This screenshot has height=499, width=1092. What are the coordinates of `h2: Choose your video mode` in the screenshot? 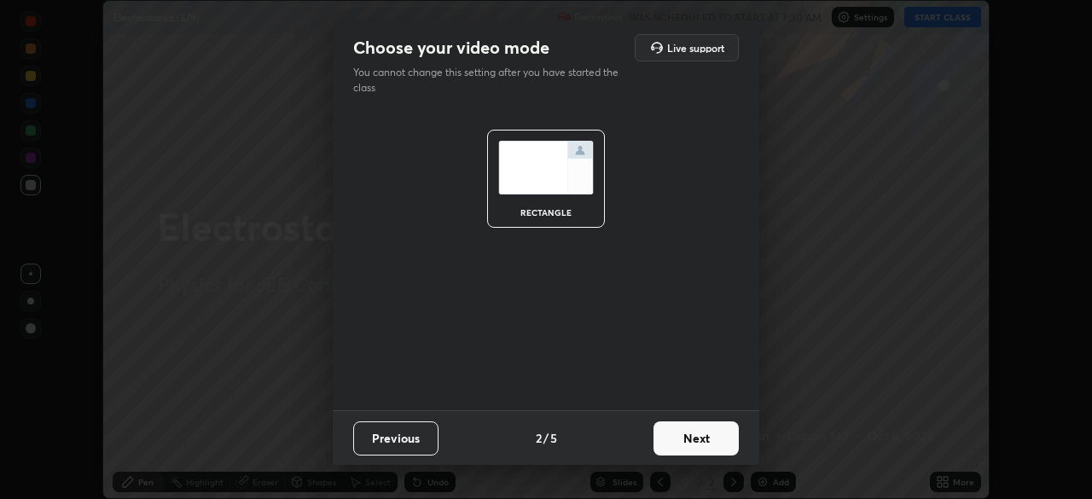 It's located at (451, 48).